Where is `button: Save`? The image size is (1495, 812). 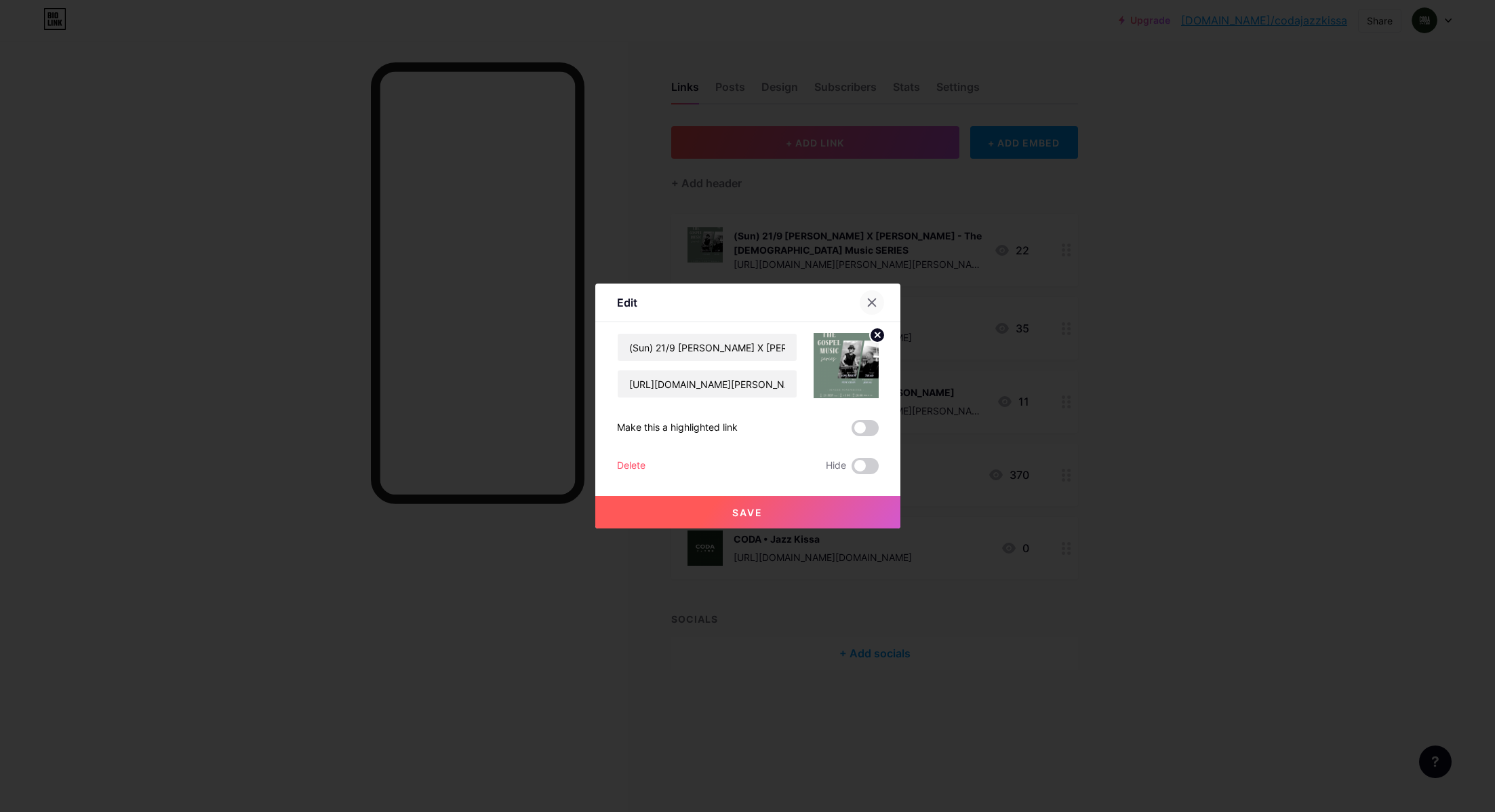 button: Save is located at coordinates (748, 512).